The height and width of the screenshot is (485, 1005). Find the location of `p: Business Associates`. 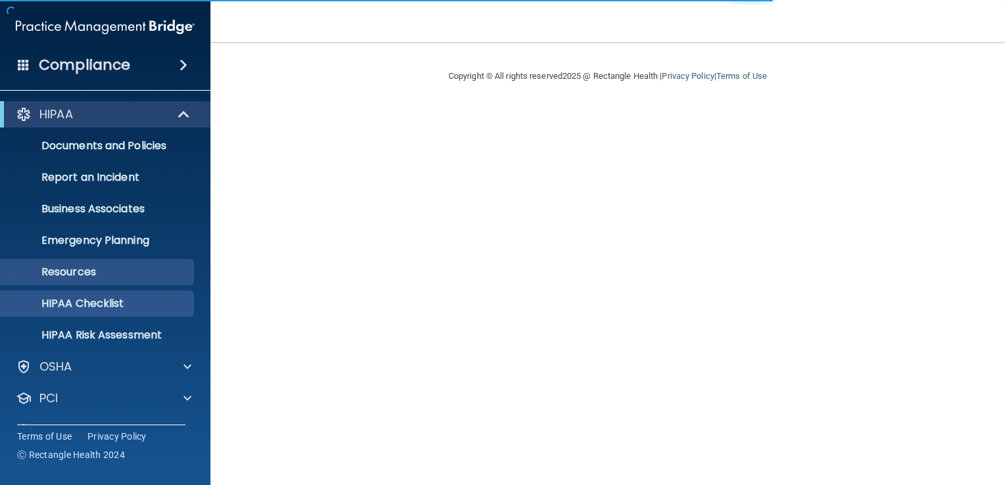

p: Business Associates is located at coordinates (98, 209).